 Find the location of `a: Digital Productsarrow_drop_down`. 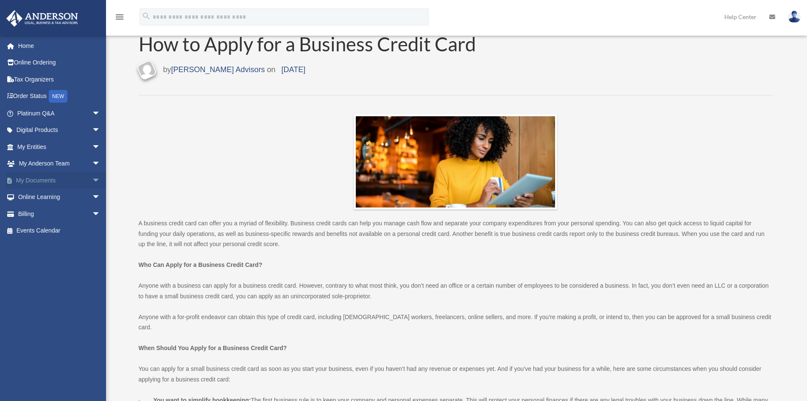

a: Digital Productsarrow_drop_down is located at coordinates (59, 130).